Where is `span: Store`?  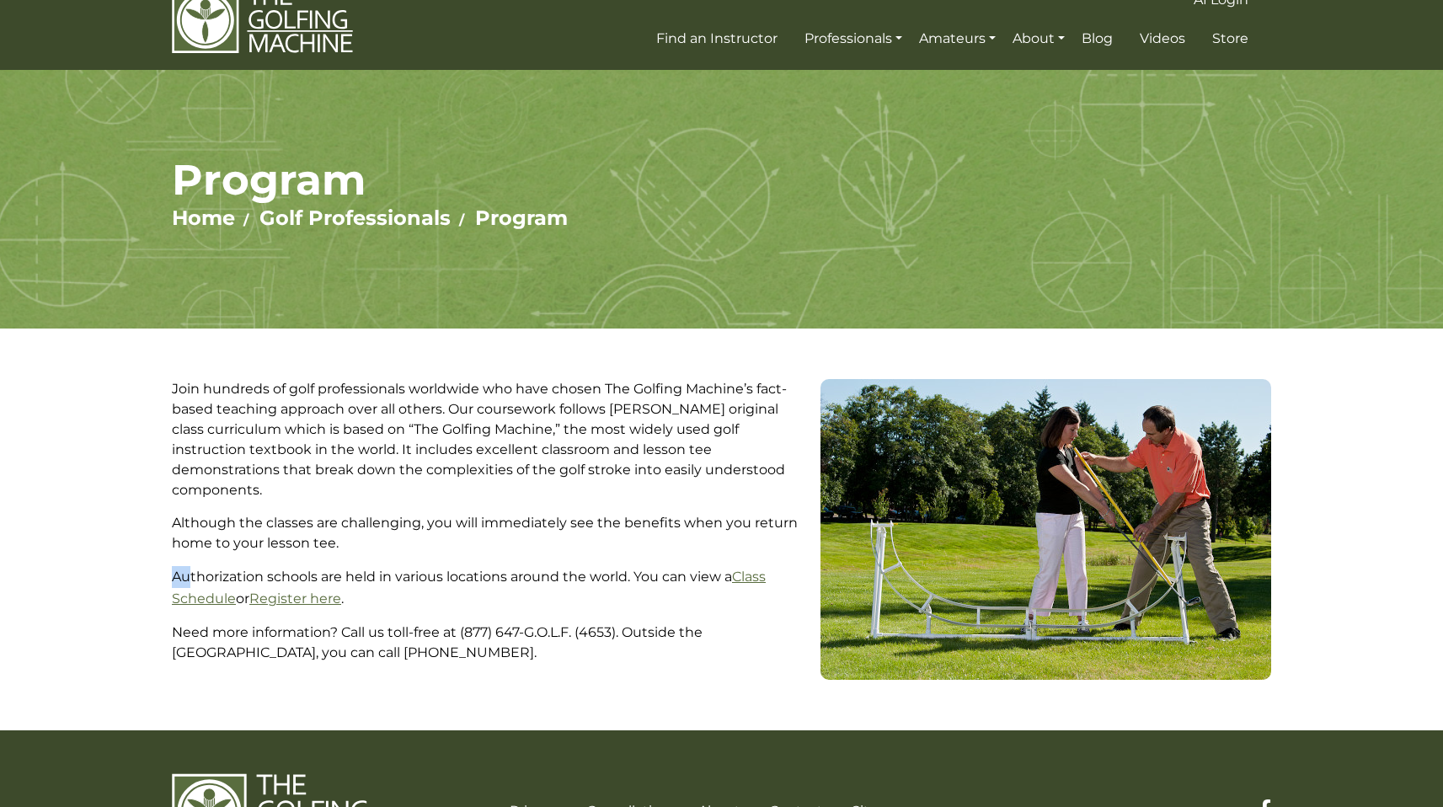 span: Store is located at coordinates (1230, 38).